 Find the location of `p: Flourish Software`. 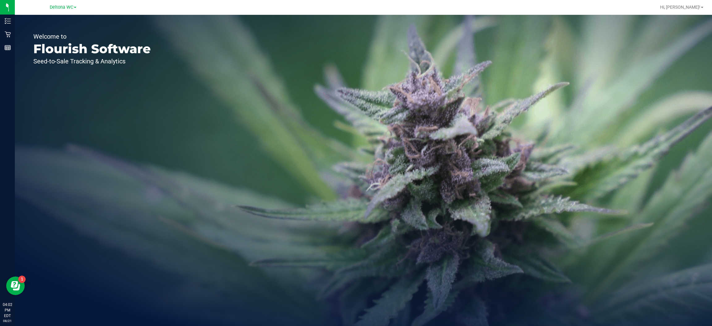

p: Flourish Software is located at coordinates (92, 49).